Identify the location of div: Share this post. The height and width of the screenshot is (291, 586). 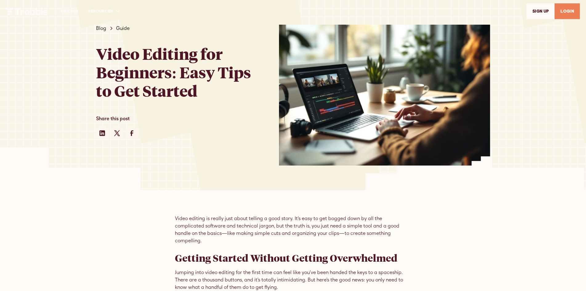
(113, 118).